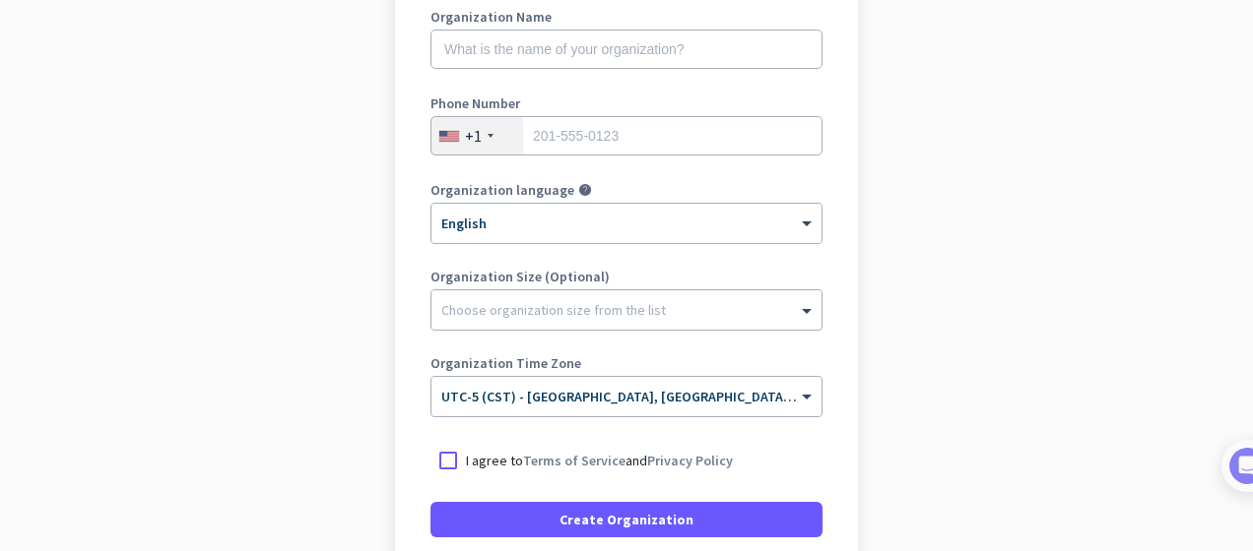  I want to click on a: Privacy Policy, so click(689, 461).